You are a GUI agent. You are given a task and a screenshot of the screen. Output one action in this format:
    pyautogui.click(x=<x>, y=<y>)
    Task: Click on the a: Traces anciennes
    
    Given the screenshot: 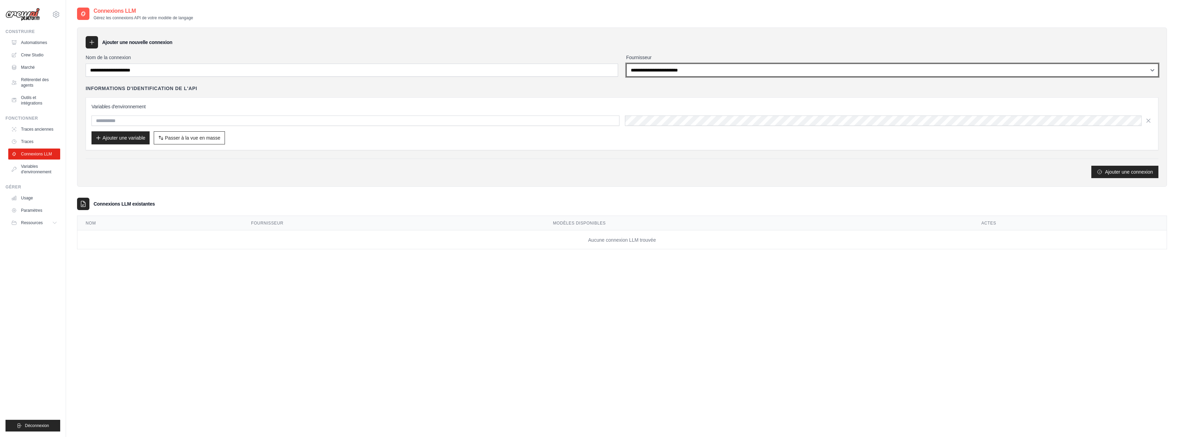 What is the action you would take?
    pyautogui.click(x=34, y=129)
    